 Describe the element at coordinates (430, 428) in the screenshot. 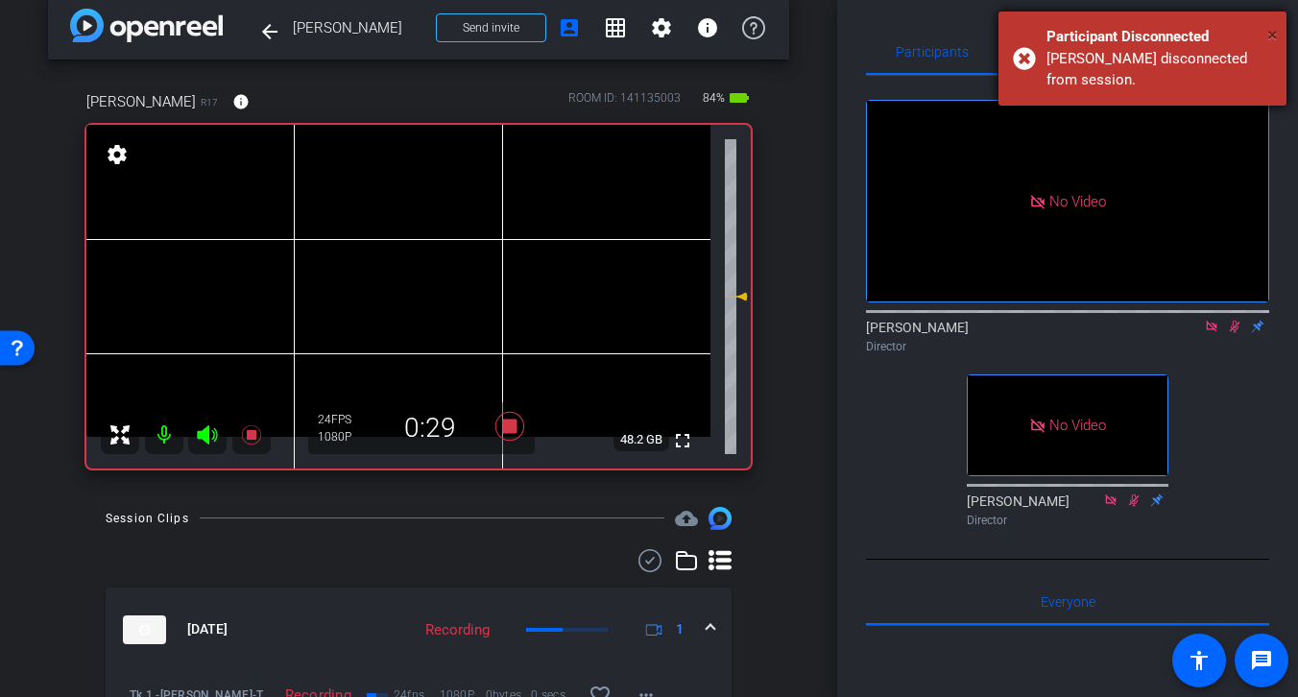

I see `div: 0:29` at that location.